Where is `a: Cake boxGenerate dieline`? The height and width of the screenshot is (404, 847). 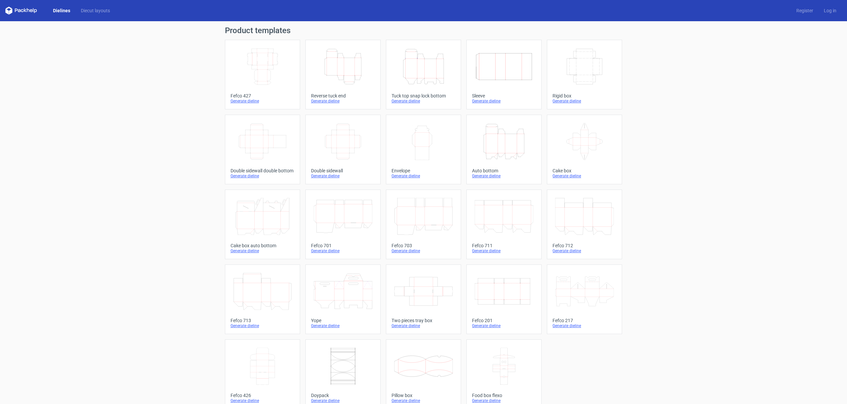 a: Cake boxGenerate dieline is located at coordinates (584, 149).